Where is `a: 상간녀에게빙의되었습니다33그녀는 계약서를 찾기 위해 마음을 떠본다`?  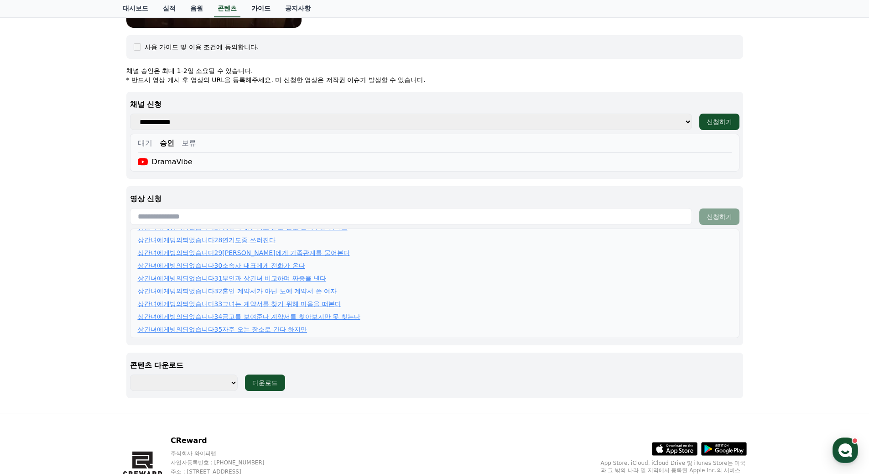 a: 상간녀에게빙의되었습니다33그녀는 계약서를 찾기 위해 마음을 떠본다 is located at coordinates (239, 304).